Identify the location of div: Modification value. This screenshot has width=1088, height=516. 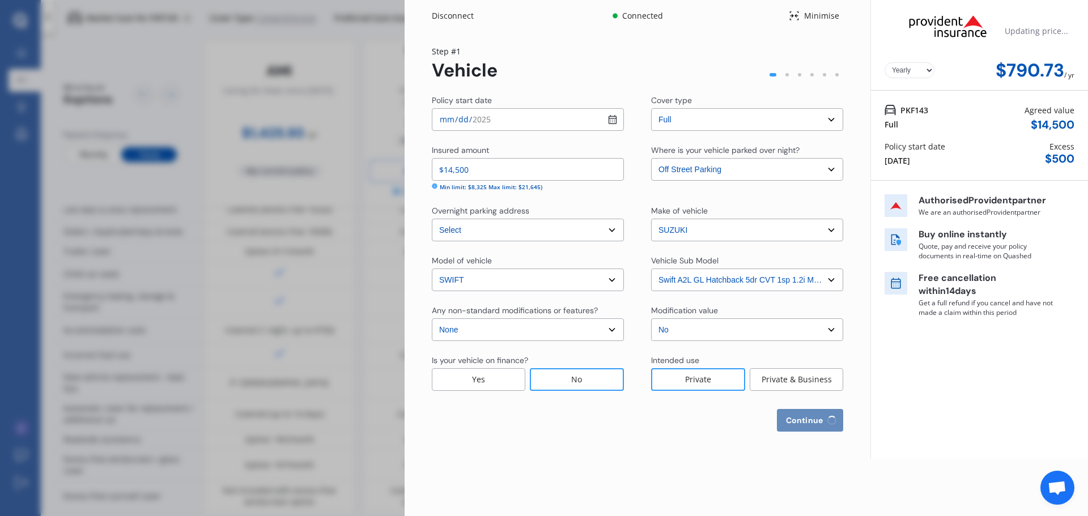
(685, 311).